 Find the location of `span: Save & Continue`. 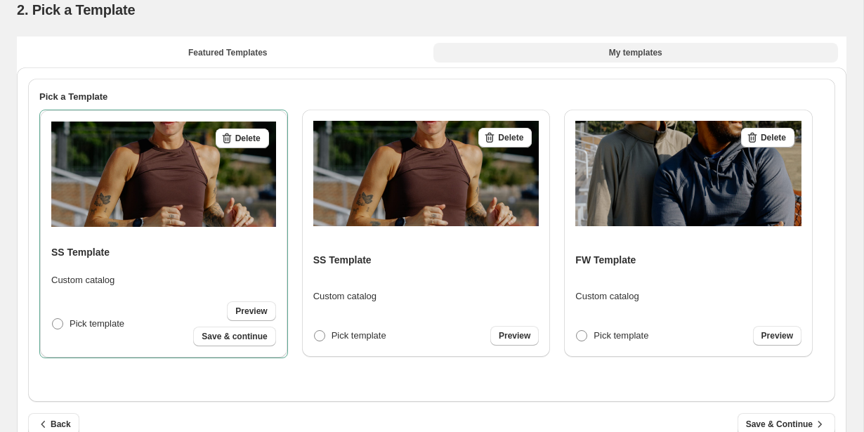

span: Save & Continue is located at coordinates (786, 424).